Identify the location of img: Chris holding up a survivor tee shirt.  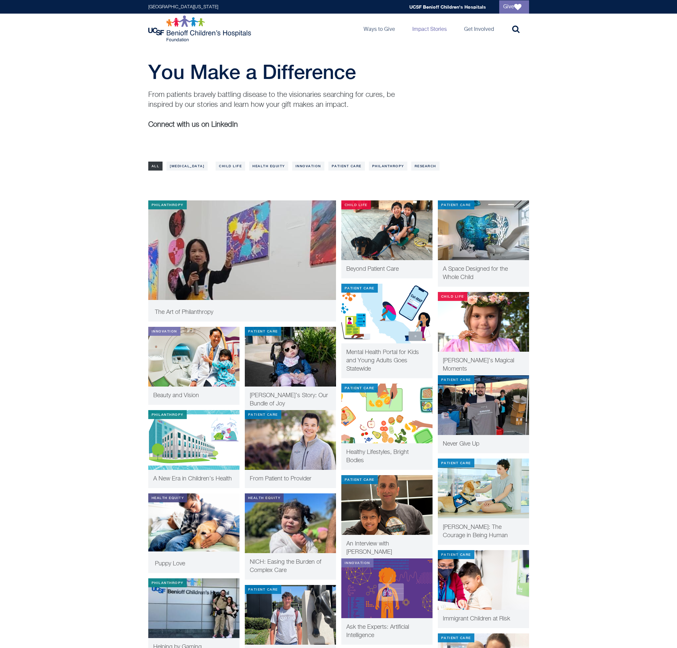
(484, 405).